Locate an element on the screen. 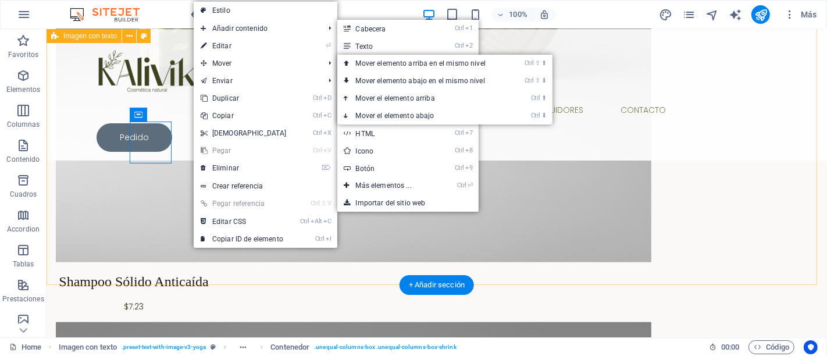  span: Mover is located at coordinates (256, 63).